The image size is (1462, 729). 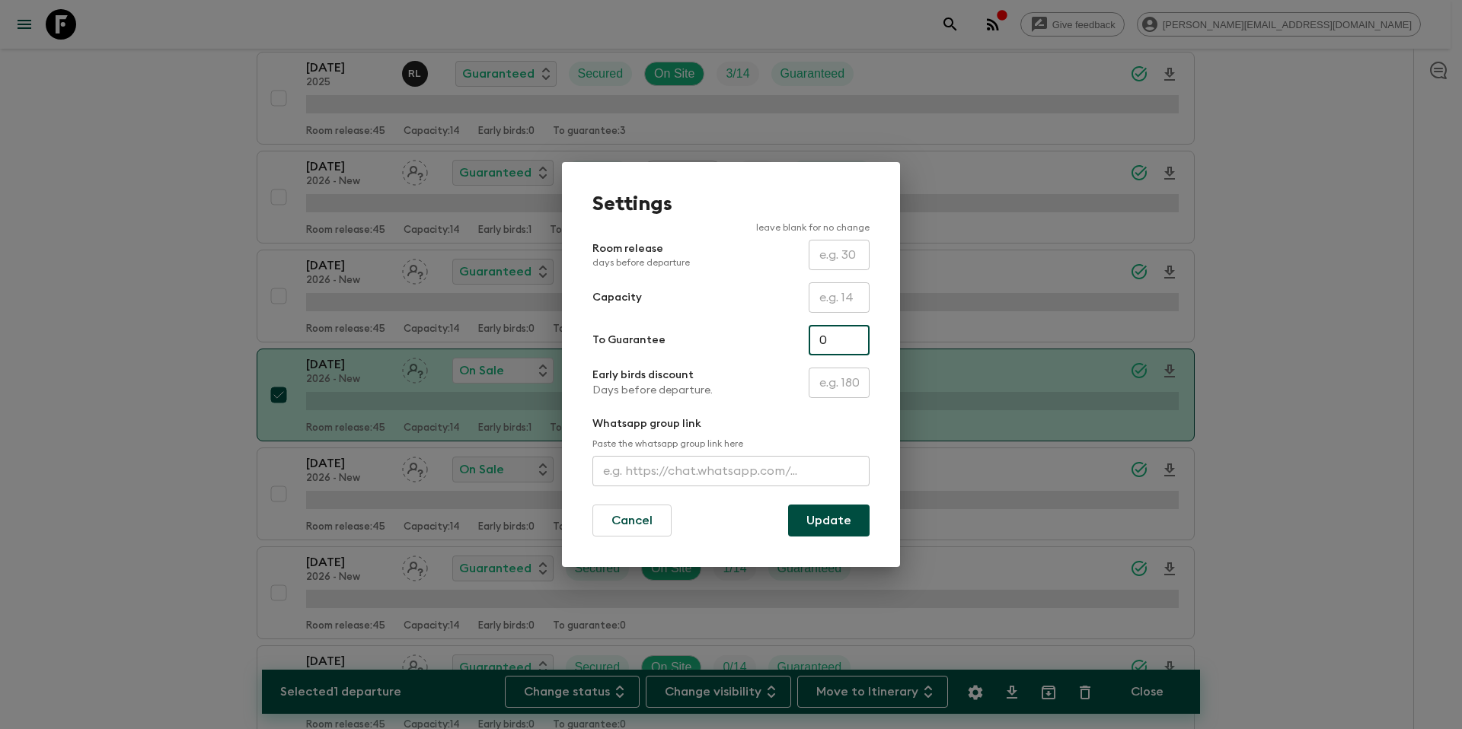 I want to click on p: Paste the whatsapp group link here, so click(x=731, y=444).